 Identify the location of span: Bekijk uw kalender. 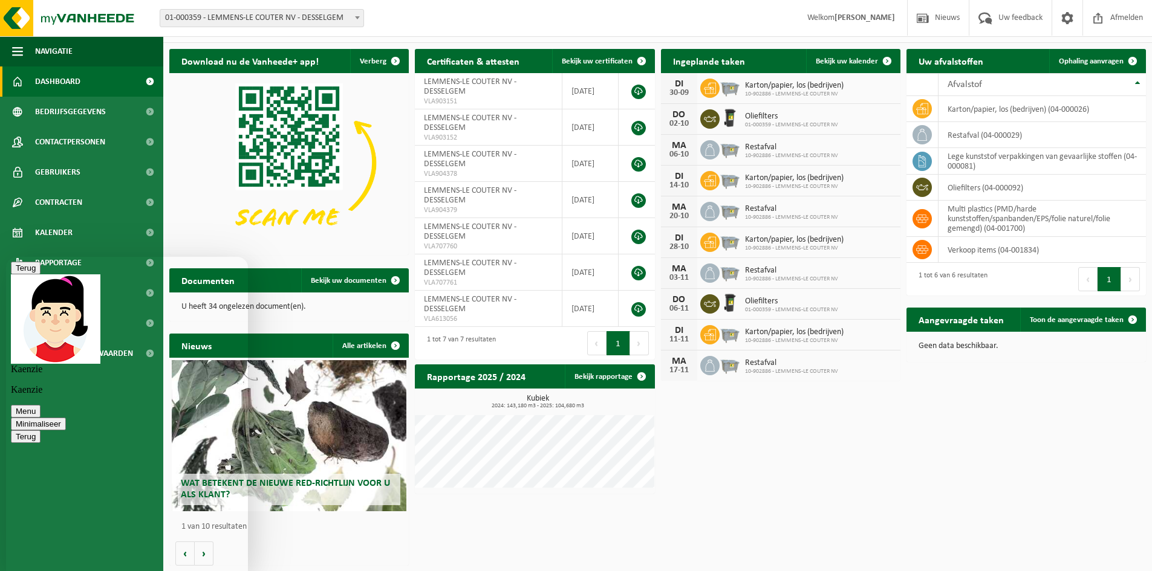
(846, 61).